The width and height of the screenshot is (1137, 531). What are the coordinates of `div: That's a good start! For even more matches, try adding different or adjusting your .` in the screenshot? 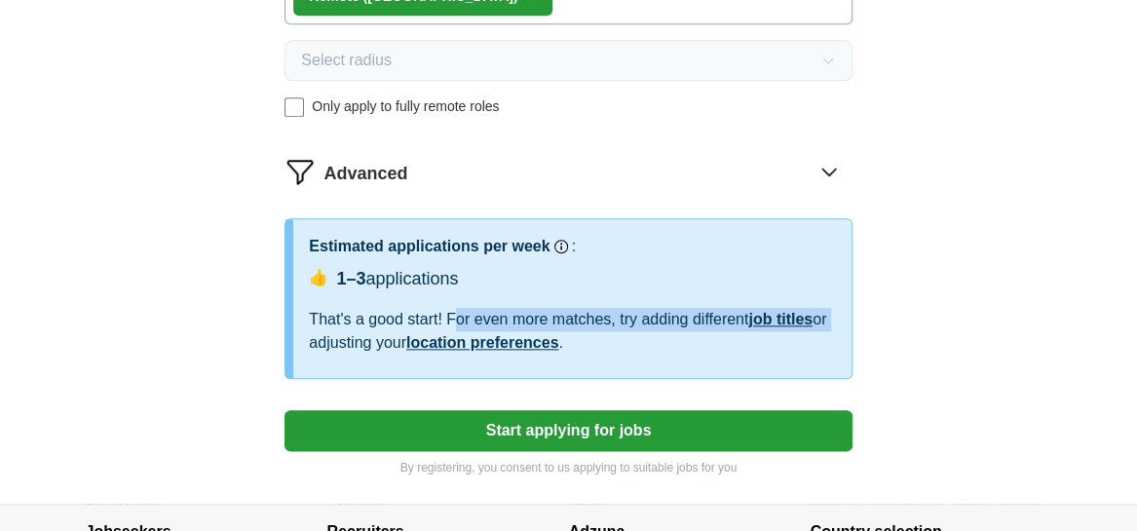 It's located at (572, 331).